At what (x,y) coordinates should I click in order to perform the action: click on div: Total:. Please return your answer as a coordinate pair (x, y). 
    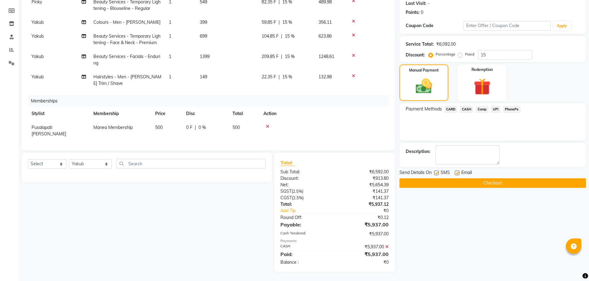
    Looking at the image, I should click on (305, 205).